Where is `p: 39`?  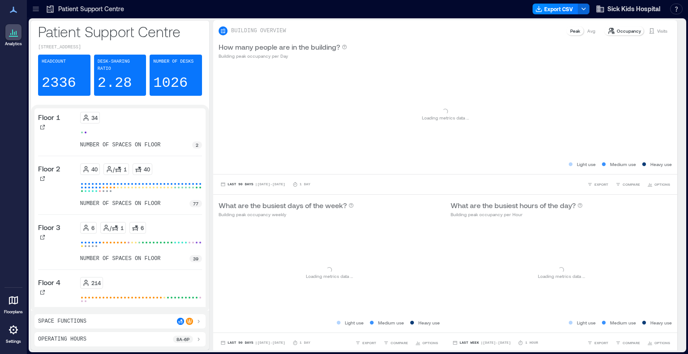
p: 39 is located at coordinates (196, 259).